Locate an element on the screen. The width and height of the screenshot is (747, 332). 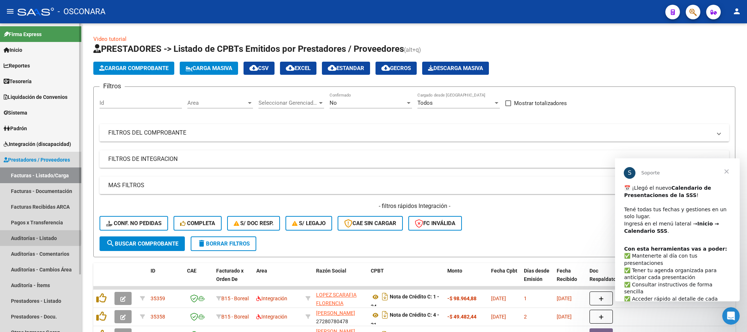
mat-icon: person is located at coordinates (736, 11).